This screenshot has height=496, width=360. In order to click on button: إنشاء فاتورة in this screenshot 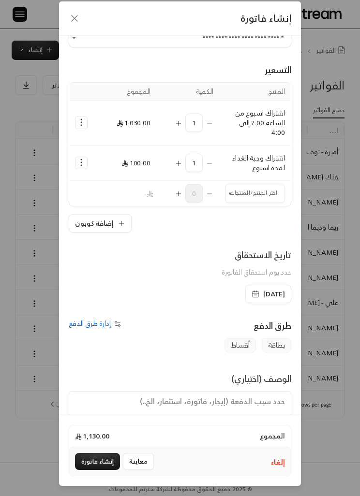, I will do `click(97, 461)`.